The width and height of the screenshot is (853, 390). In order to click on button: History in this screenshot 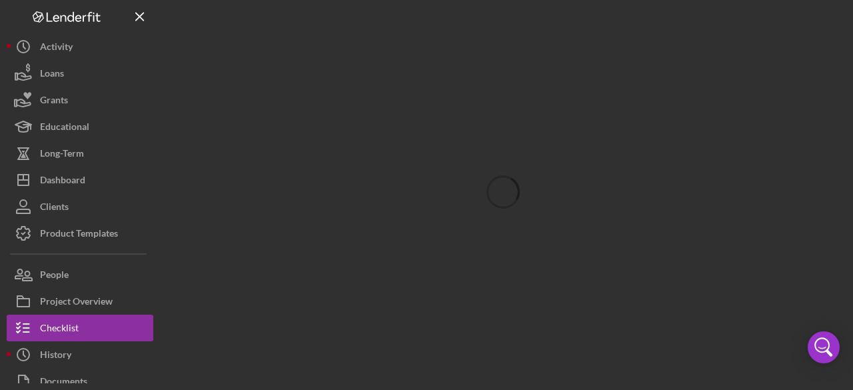, I will do `click(80, 354)`.